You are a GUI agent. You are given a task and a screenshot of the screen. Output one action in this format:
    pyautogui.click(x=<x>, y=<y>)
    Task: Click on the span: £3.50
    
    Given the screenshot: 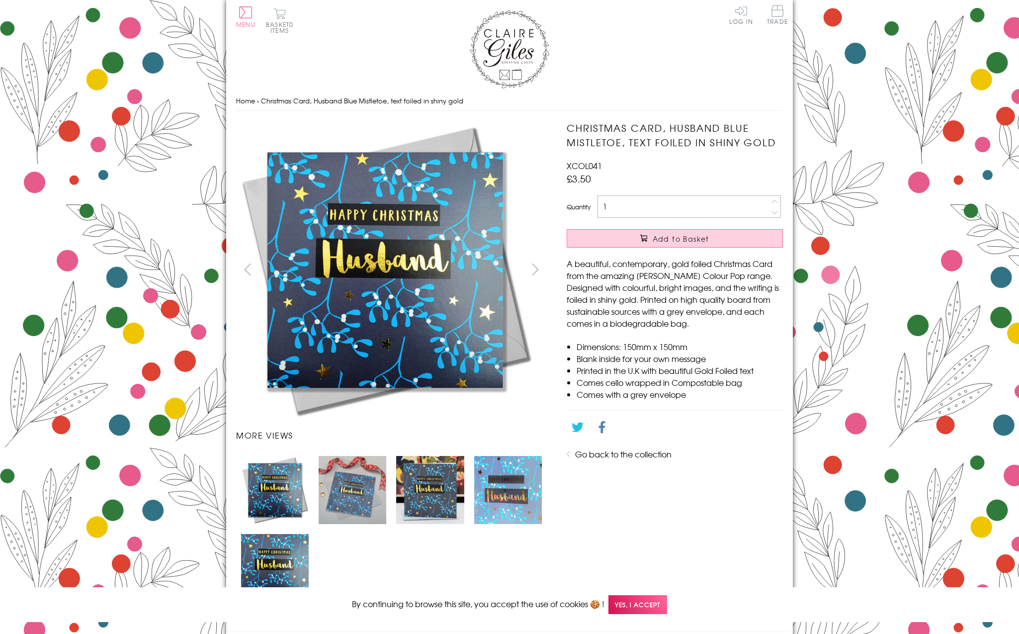 What is the action you would take?
    pyautogui.click(x=579, y=178)
    